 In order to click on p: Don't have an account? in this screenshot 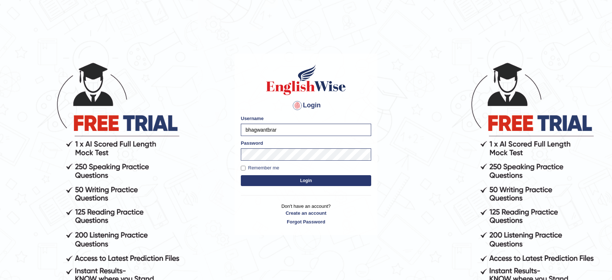, I will do `click(306, 214)`.